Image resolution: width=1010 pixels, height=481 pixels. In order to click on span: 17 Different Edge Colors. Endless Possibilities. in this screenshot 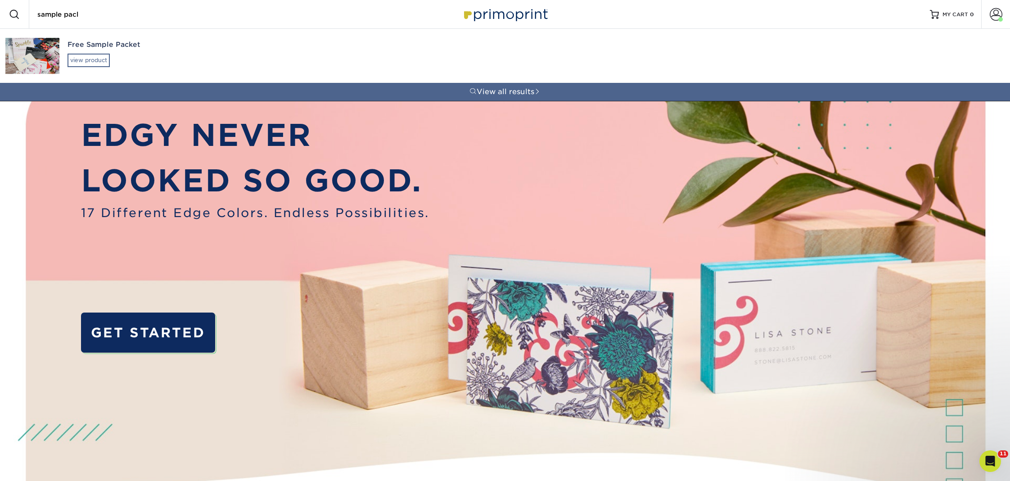, I will do `click(255, 212)`.